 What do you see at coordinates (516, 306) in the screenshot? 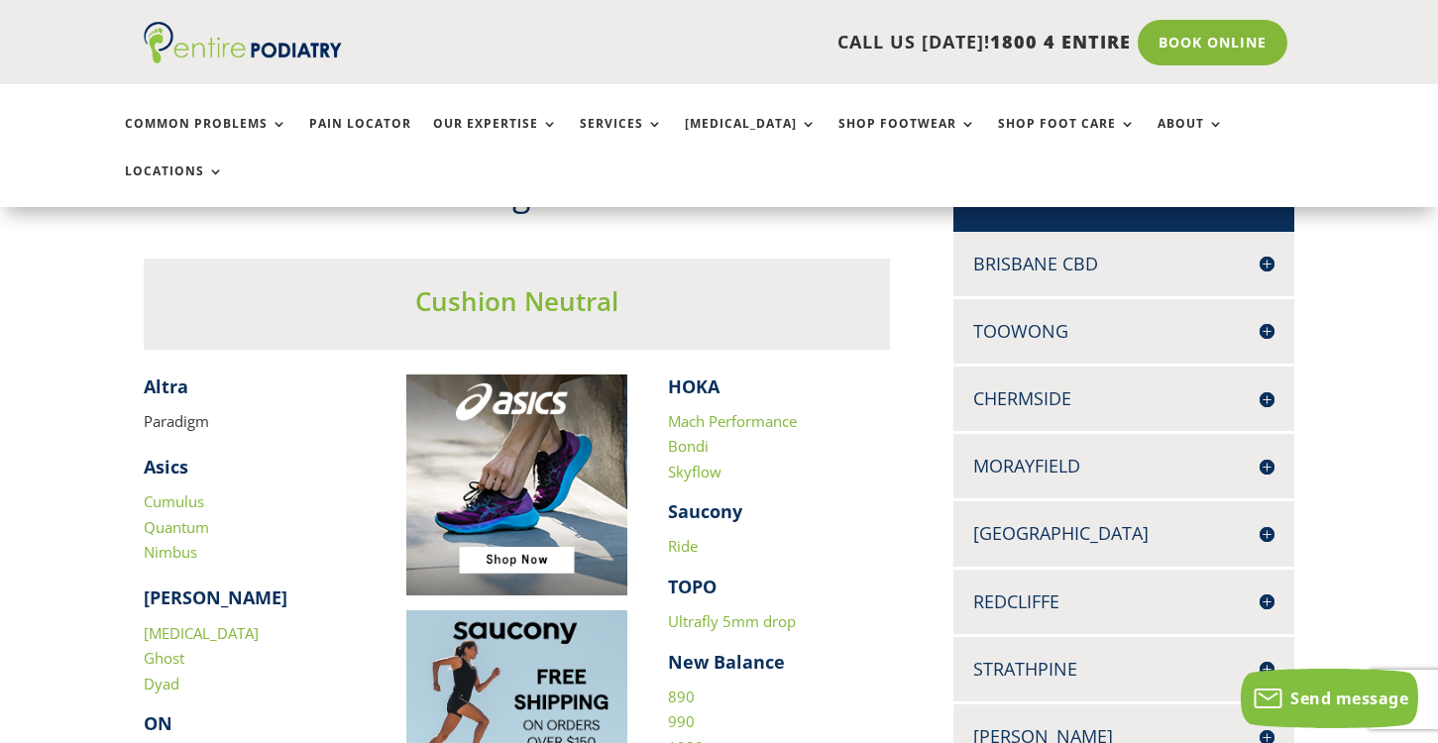
I see `h3: Cushion Neutral` at bounding box center [516, 306].